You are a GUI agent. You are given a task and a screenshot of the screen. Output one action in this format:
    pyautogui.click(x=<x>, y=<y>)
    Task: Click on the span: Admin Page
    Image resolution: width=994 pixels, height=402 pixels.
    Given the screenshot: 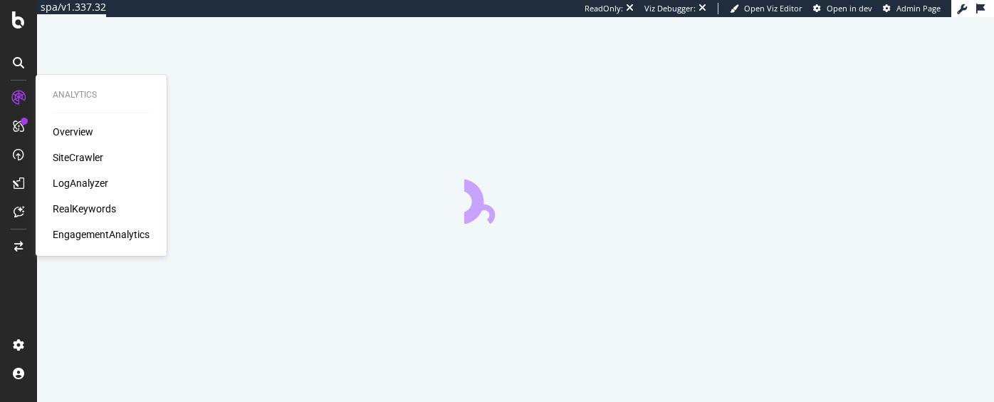 What is the action you would take?
    pyautogui.click(x=918, y=8)
    